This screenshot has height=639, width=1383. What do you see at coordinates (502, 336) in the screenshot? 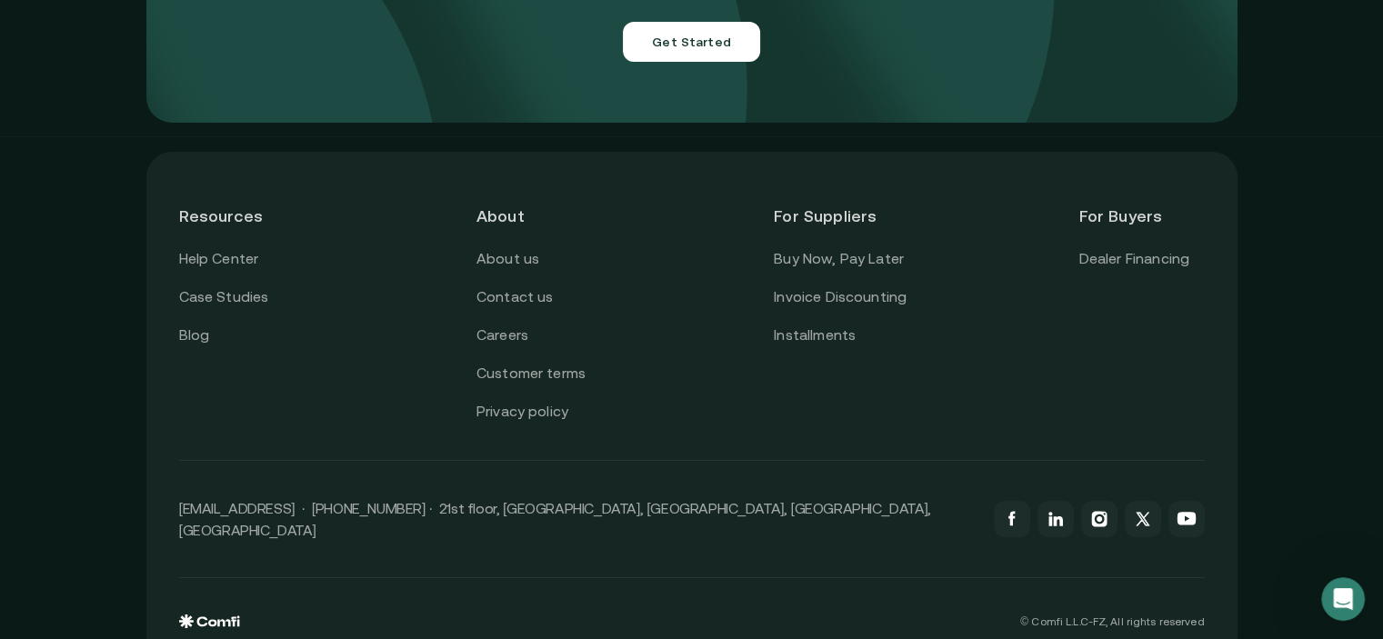
I see `a: Careers` at bounding box center [502, 336].